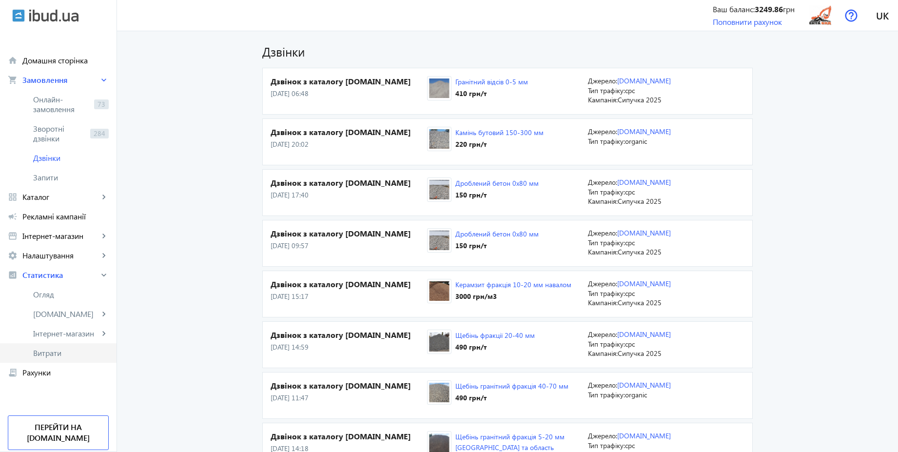 The height and width of the screenshot is (452, 898). I want to click on mat-icon: grid_view, so click(13, 197).